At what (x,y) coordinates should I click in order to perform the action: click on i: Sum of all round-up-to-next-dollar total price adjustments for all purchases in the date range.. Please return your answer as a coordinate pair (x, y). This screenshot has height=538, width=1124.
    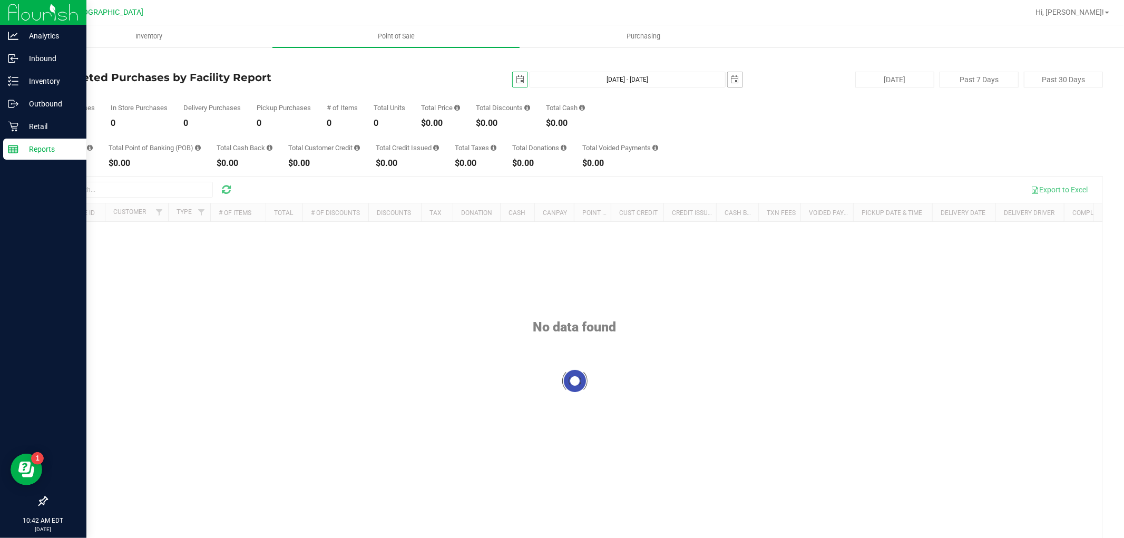
    Looking at the image, I should click on (563, 148).